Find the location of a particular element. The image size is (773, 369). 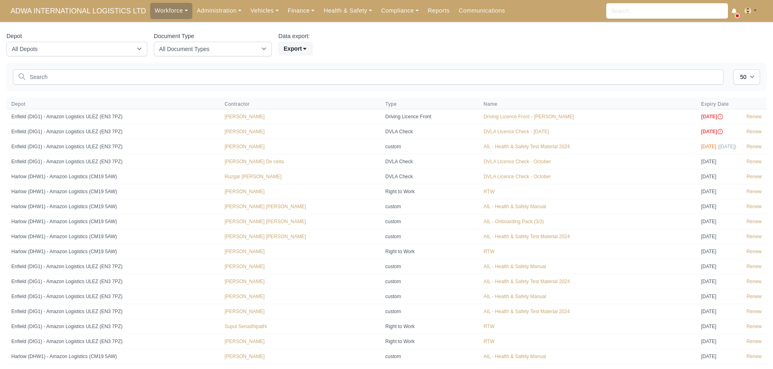

label: Document Type is located at coordinates (174, 36).